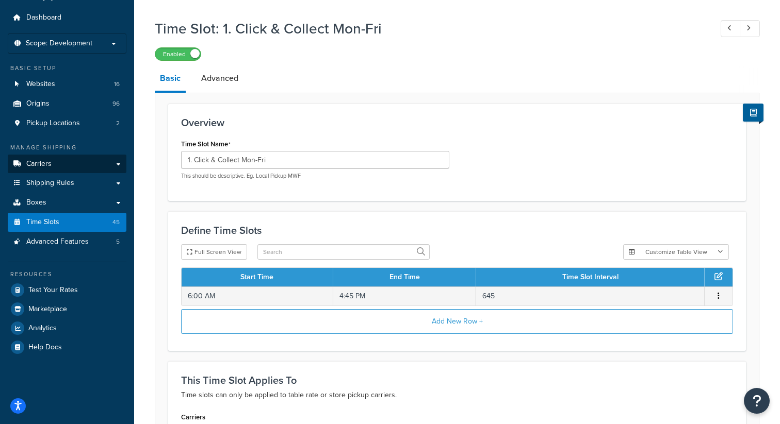 The image size is (780, 424). What do you see at coordinates (206, 144) in the screenshot?
I see `label: Time Slot Name` at bounding box center [206, 144].